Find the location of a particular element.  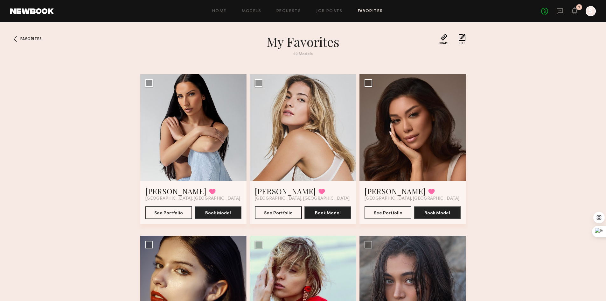

a: Job Posts is located at coordinates (329, 11).